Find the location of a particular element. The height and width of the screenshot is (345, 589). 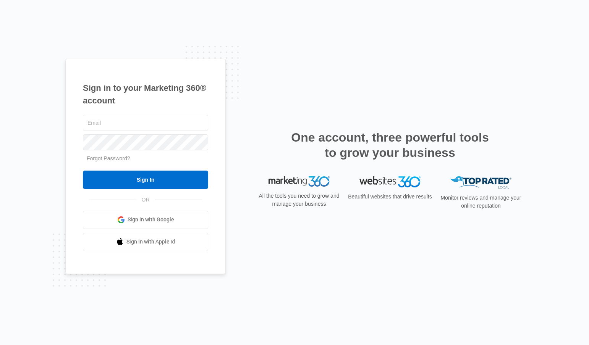

span: Sign in with Google is located at coordinates (151, 219).